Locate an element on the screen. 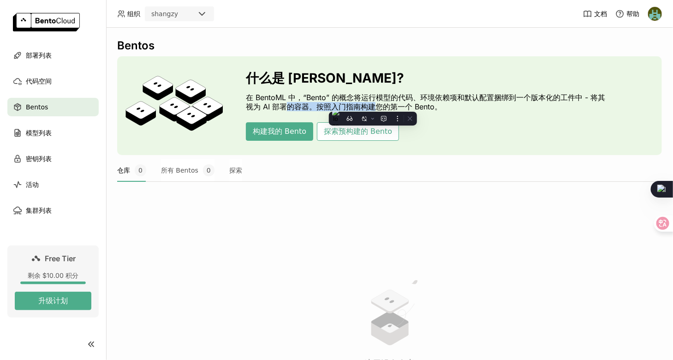 The width and height of the screenshot is (673, 360). button: 仓库 is located at coordinates (131, 170).